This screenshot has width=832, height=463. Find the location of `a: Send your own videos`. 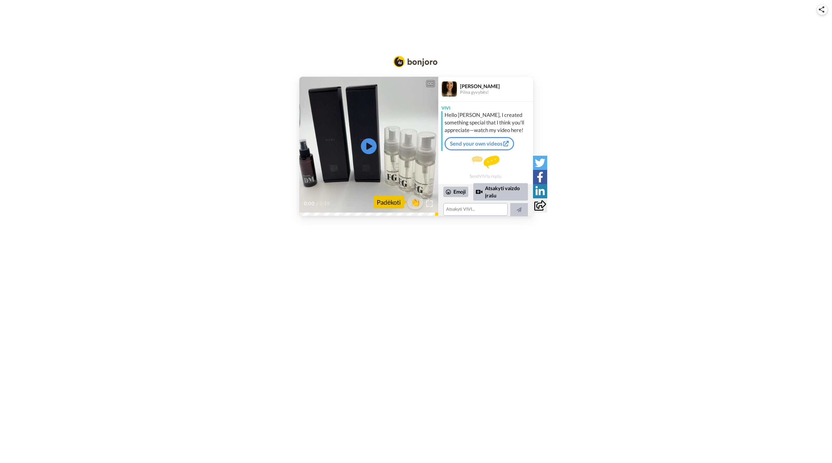

a: Send your own videos is located at coordinates (480, 144).